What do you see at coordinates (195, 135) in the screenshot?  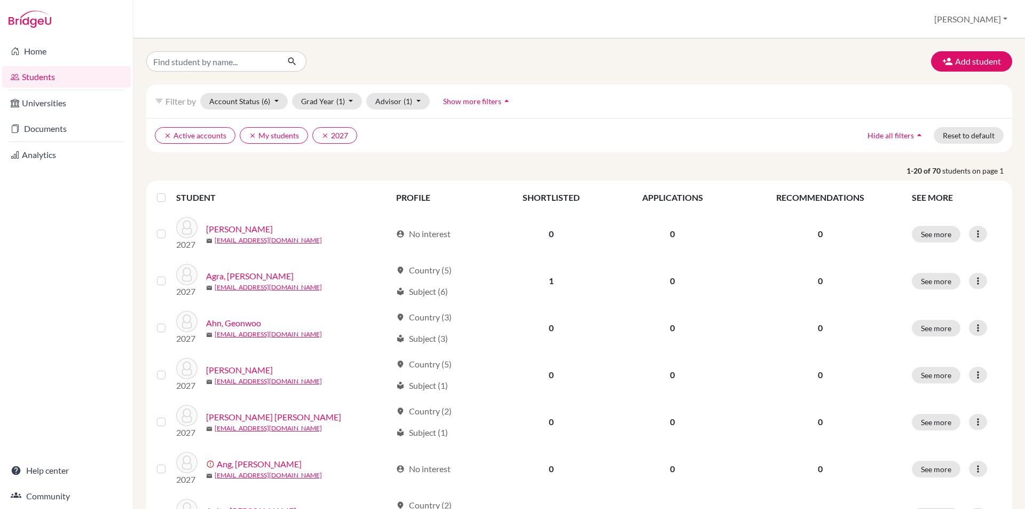 I see `button: clearActive accounts` at bounding box center [195, 135].